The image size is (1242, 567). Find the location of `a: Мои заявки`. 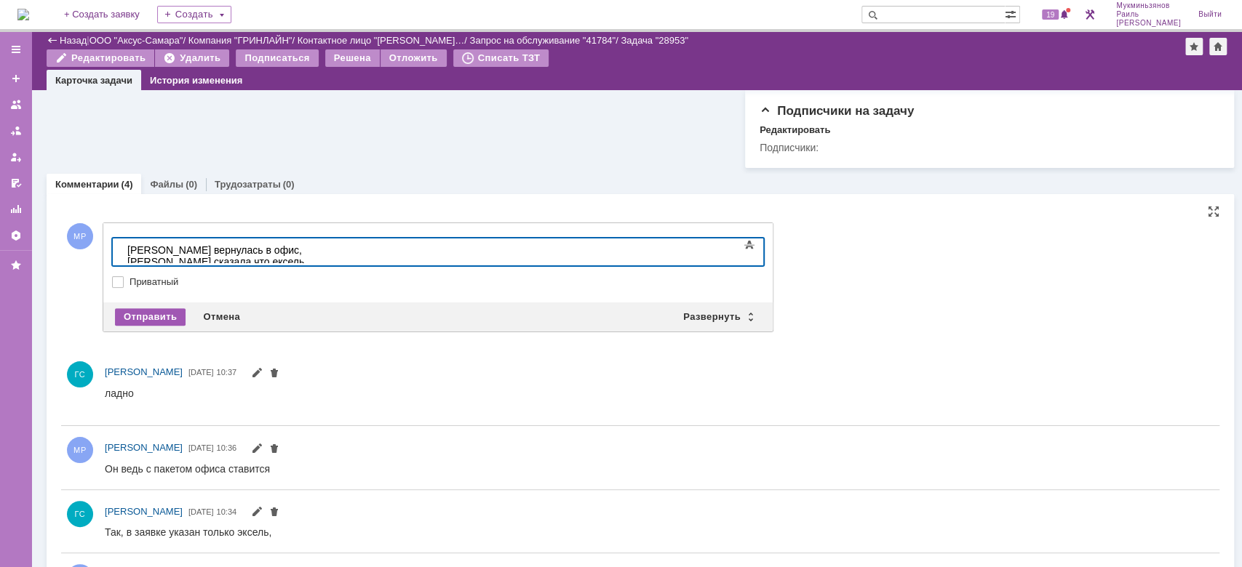

a: Мои заявки is located at coordinates (16, 157).